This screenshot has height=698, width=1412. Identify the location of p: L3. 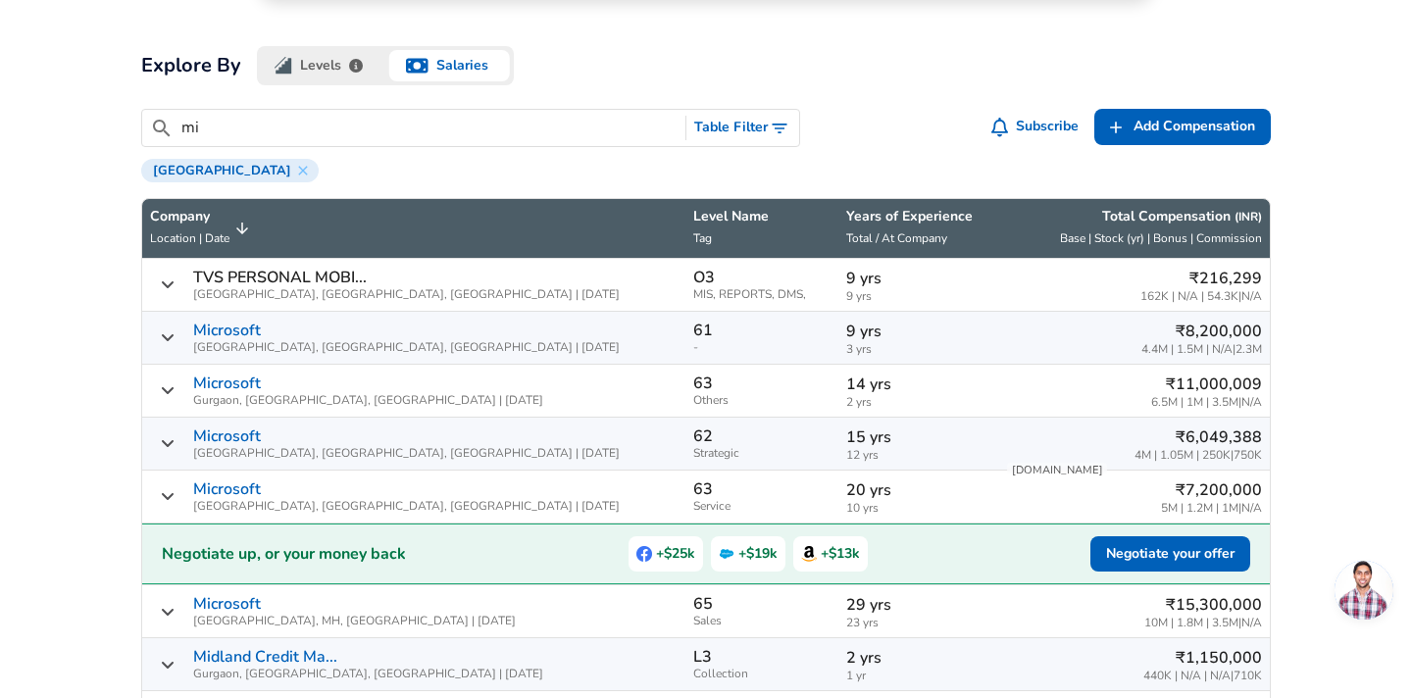
(702, 657).